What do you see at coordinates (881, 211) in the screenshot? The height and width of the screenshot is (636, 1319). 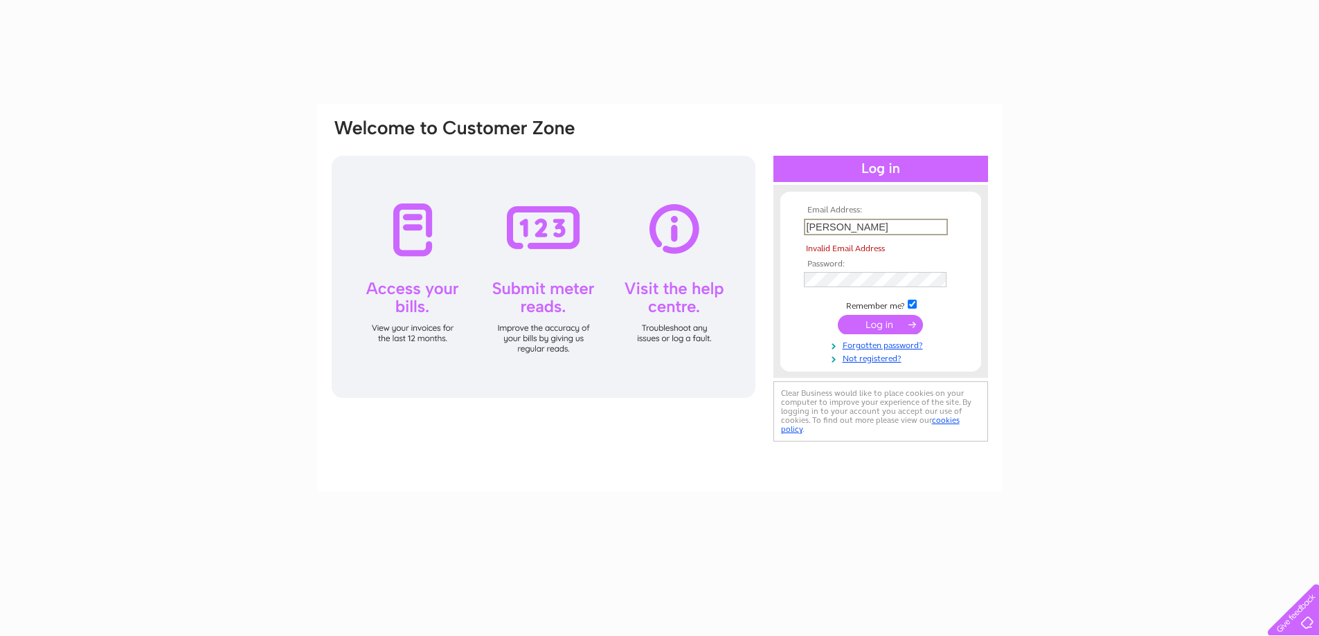 I see `th: Email Address:` at bounding box center [881, 211].